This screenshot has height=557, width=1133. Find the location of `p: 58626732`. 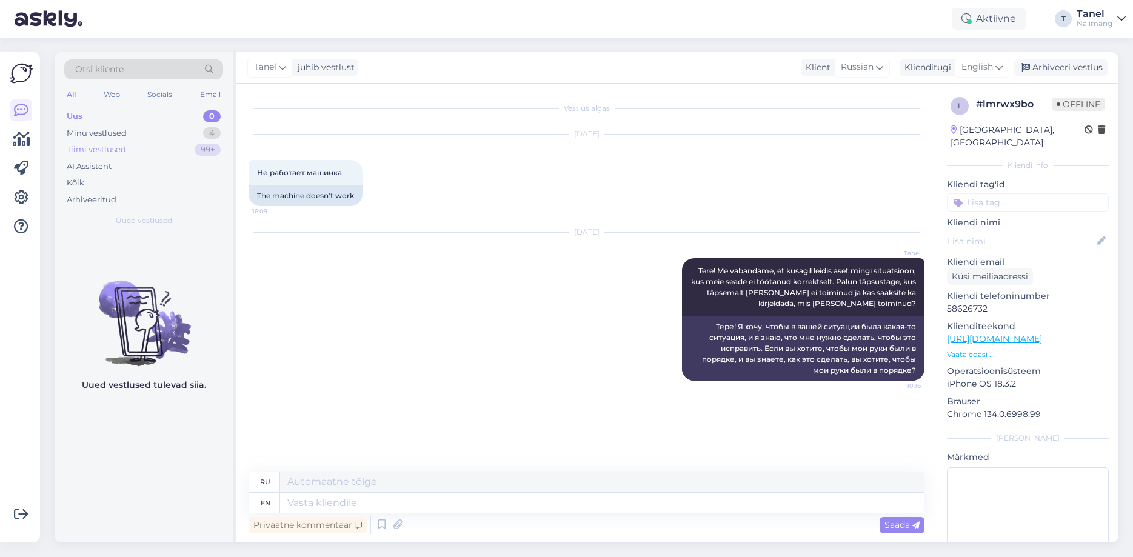

p: 58626732 is located at coordinates (1027, 308).